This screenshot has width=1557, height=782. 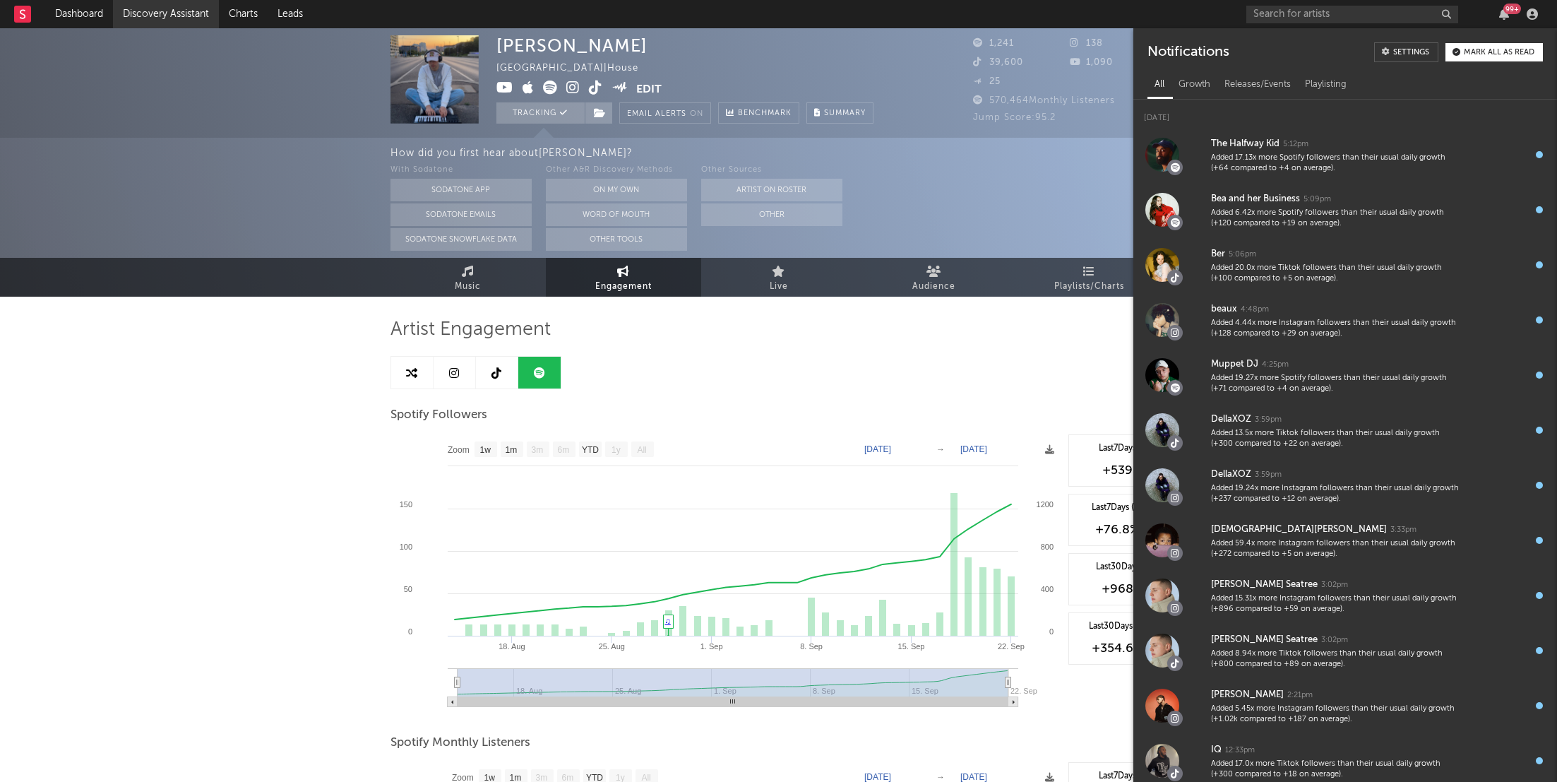 I want to click on div: Added 13.5x more Tiktok followers than their usual daily growth (+300 compared to +22 on average)., so click(x=1335, y=438).